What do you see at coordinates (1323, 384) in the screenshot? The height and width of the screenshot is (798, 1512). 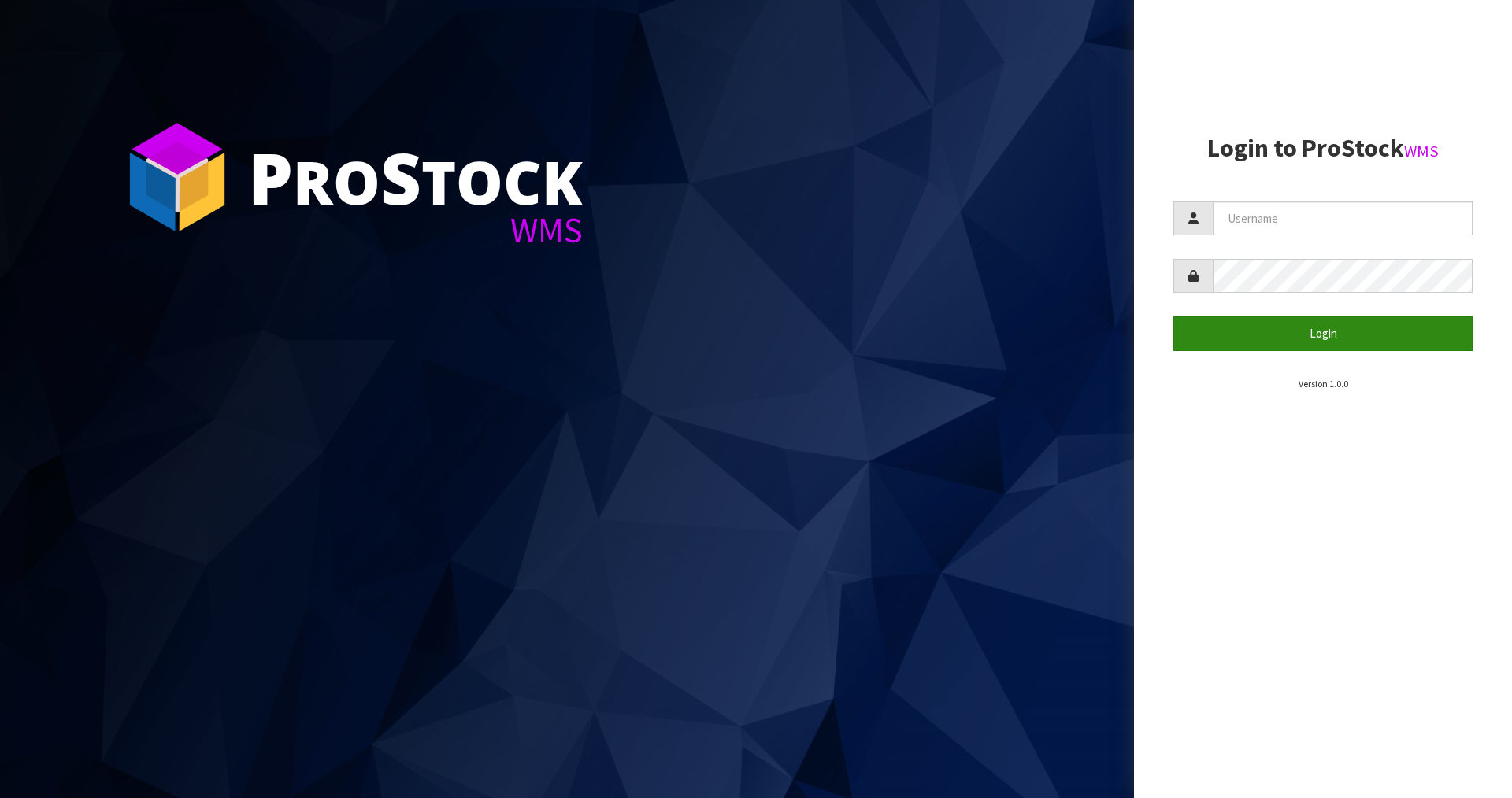 I see `small: Version 1.0.0` at bounding box center [1323, 384].